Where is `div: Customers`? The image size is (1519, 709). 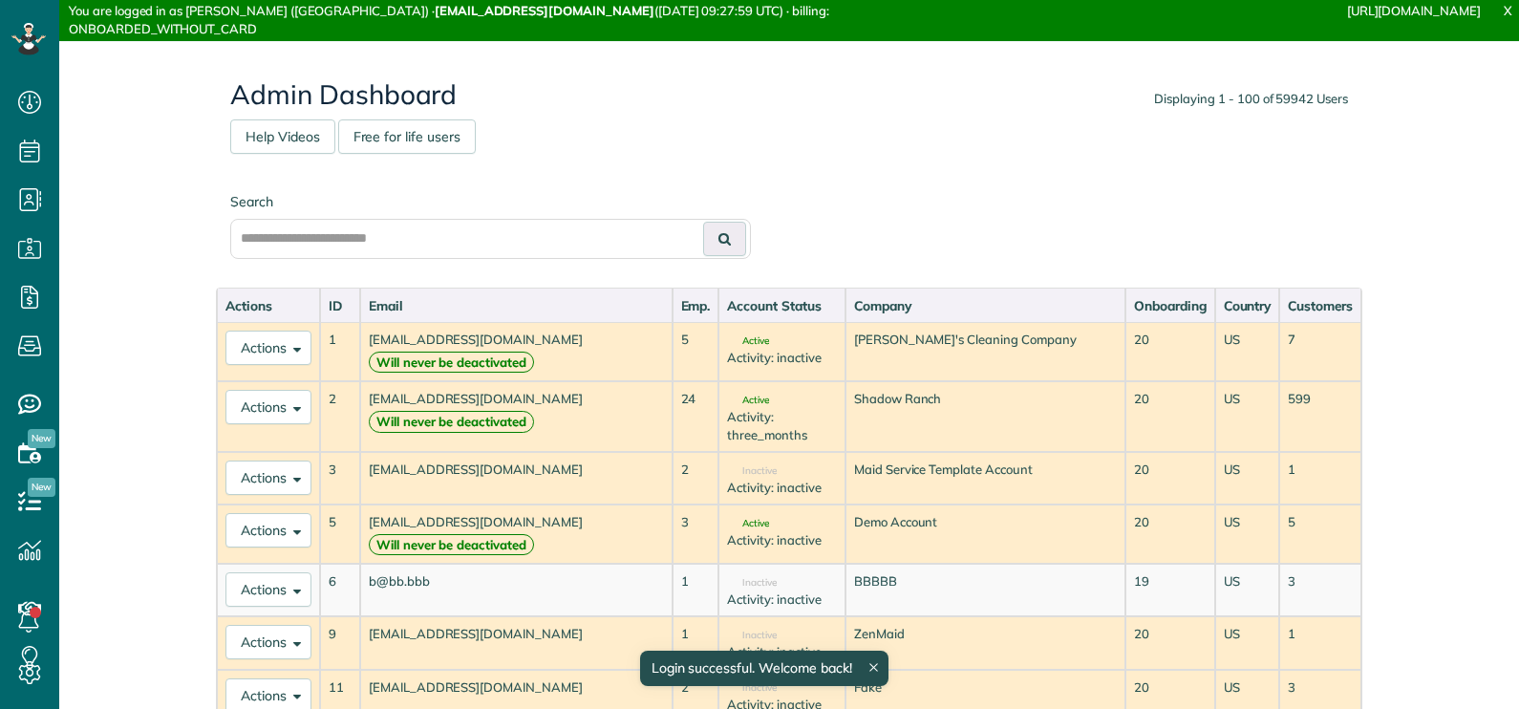 div: Customers is located at coordinates (1321, 306).